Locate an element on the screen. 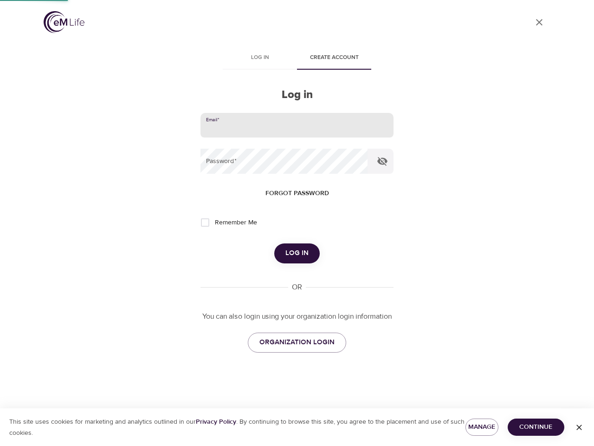 The image size is (594, 446). span: Create account is located at coordinates (334, 58).